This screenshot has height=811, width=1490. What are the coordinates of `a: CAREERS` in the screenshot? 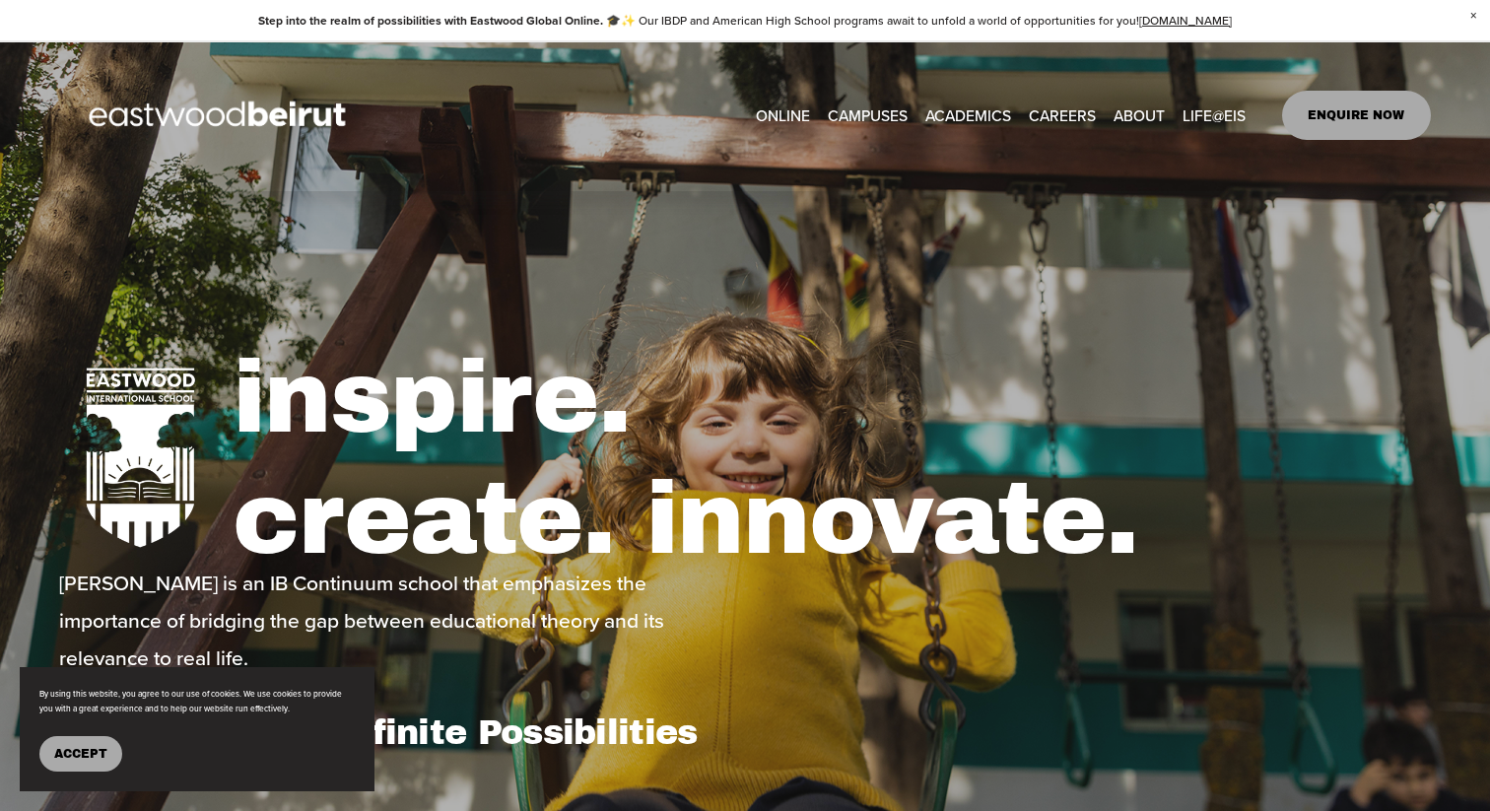 It's located at (1062, 115).